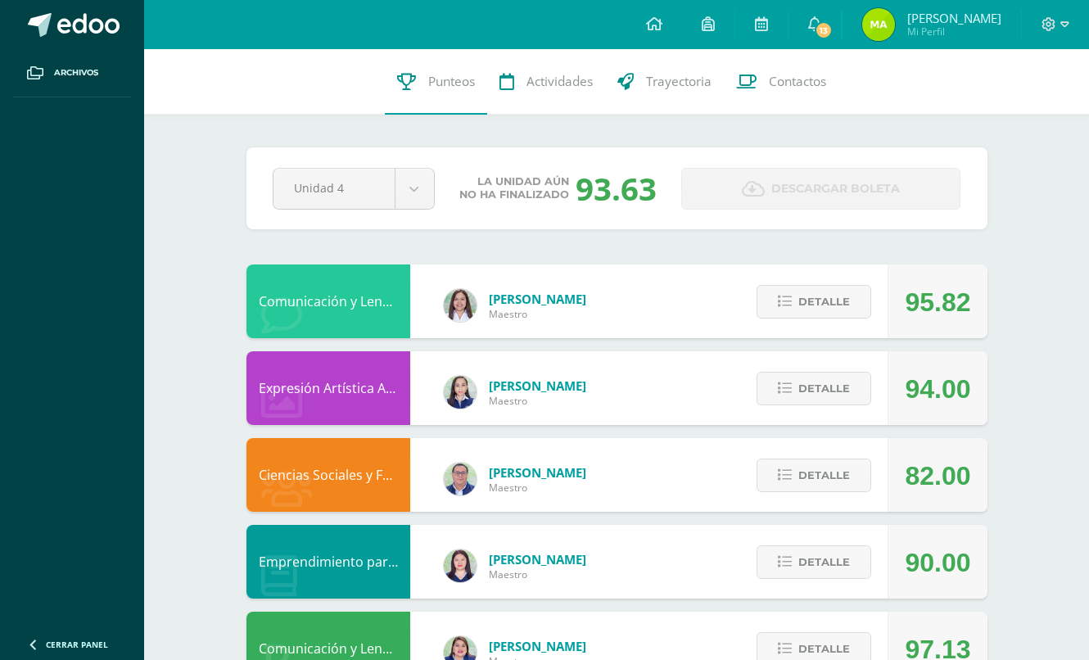 The width and height of the screenshot is (1089, 660). I want to click on span: 13, so click(824, 30).